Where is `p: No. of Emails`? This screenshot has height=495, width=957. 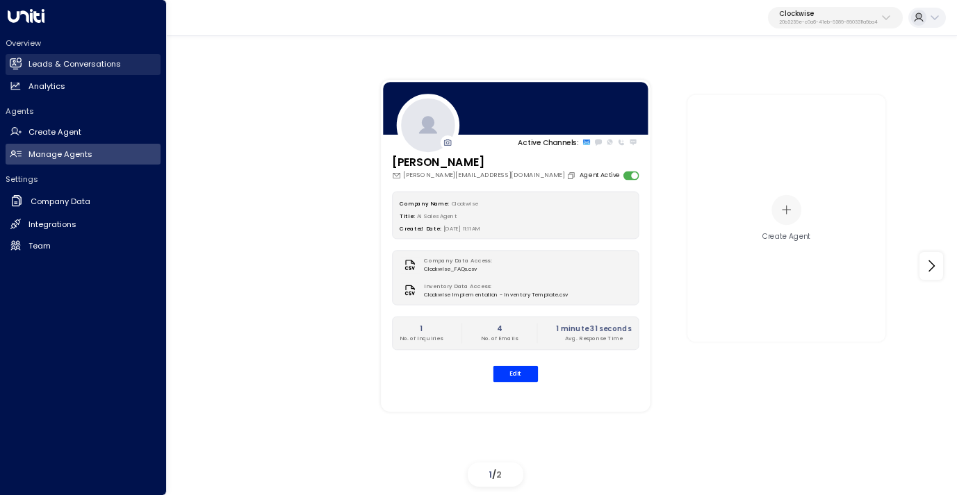
p: No. of Emails is located at coordinates (499, 338).